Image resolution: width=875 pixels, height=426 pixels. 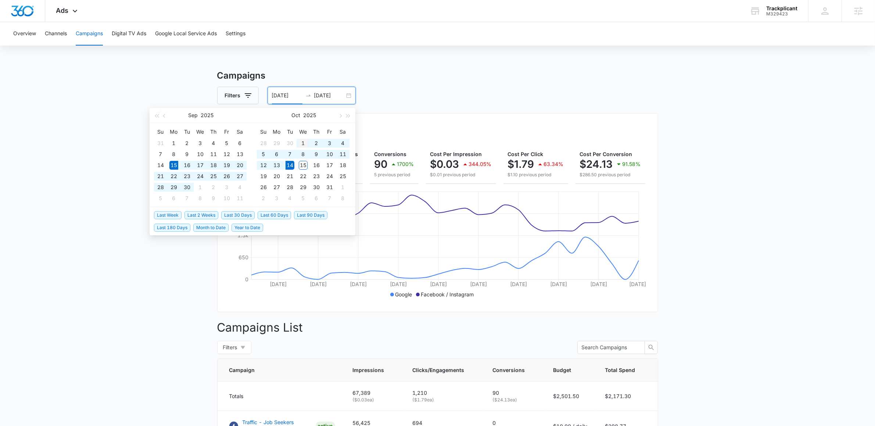 I want to click on div: Keywords by Traffic, so click(x=103, y=46).